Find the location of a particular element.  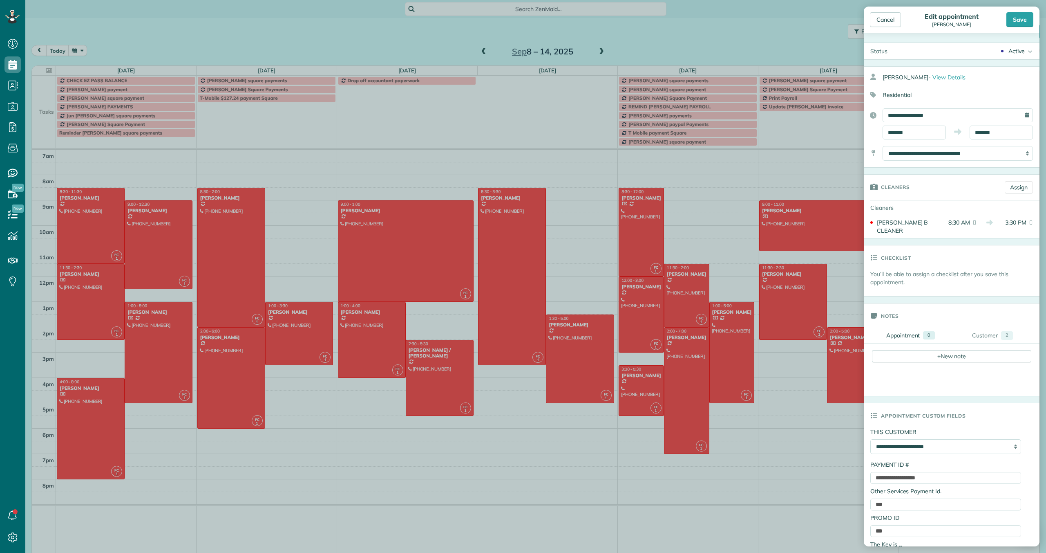

h3: Appointment custom fields is located at coordinates (924, 415).